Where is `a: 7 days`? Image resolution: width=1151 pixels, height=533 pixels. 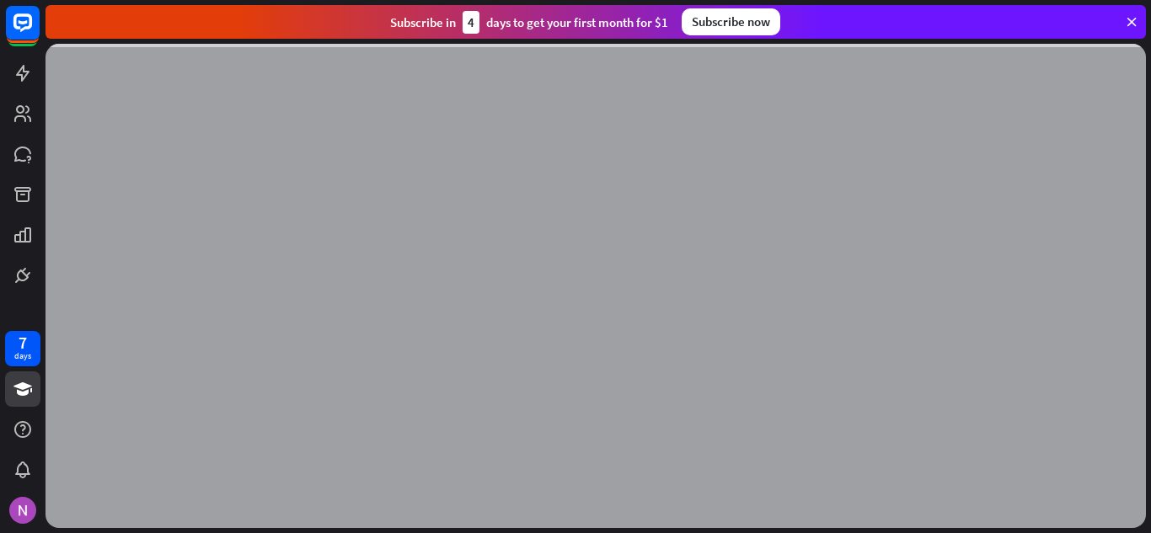 a: 7 days is located at coordinates (23, 349).